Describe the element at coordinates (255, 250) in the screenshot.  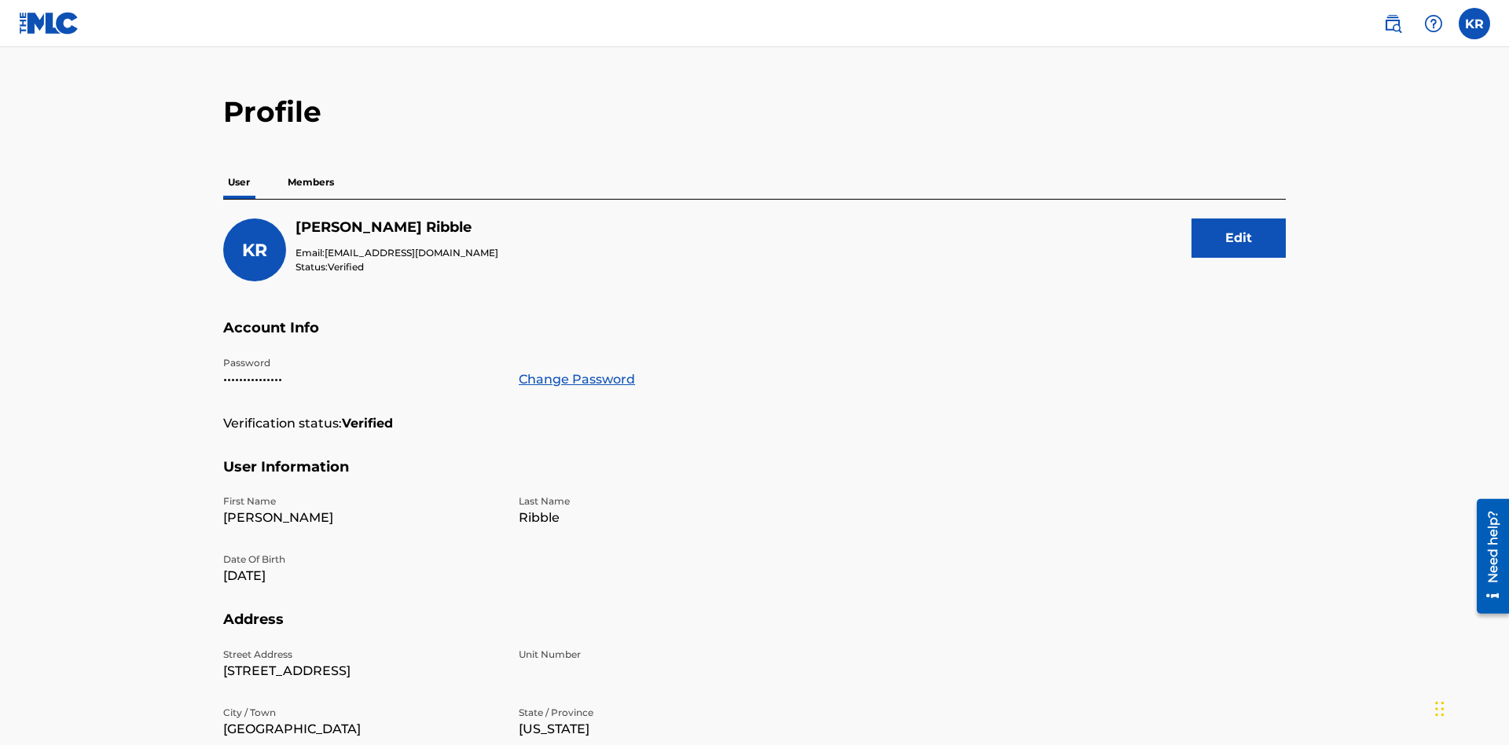
I see `span: KR` at that location.